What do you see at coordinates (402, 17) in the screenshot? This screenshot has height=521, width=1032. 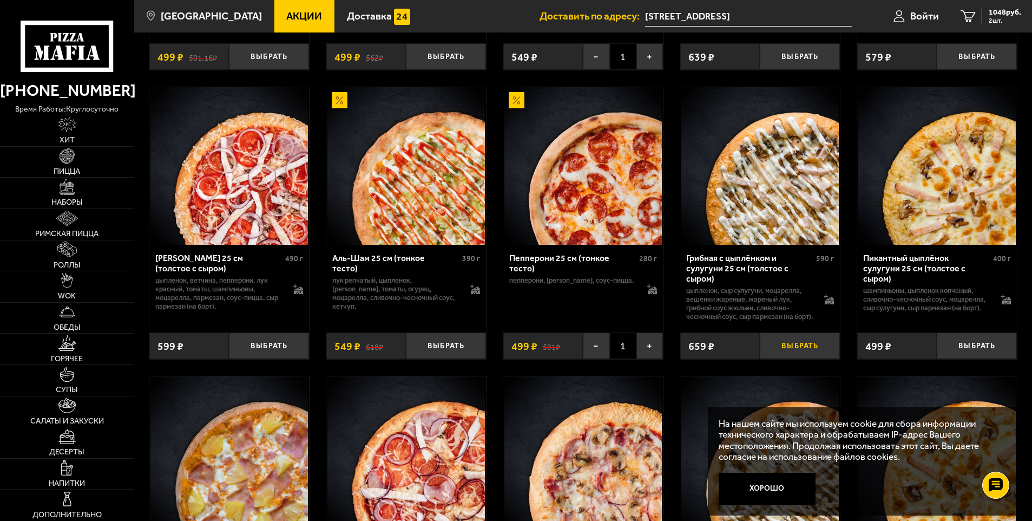 I see `img: 15daf4d41897b9f0e9f617042186c801.svg` at bounding box center [402, 17].